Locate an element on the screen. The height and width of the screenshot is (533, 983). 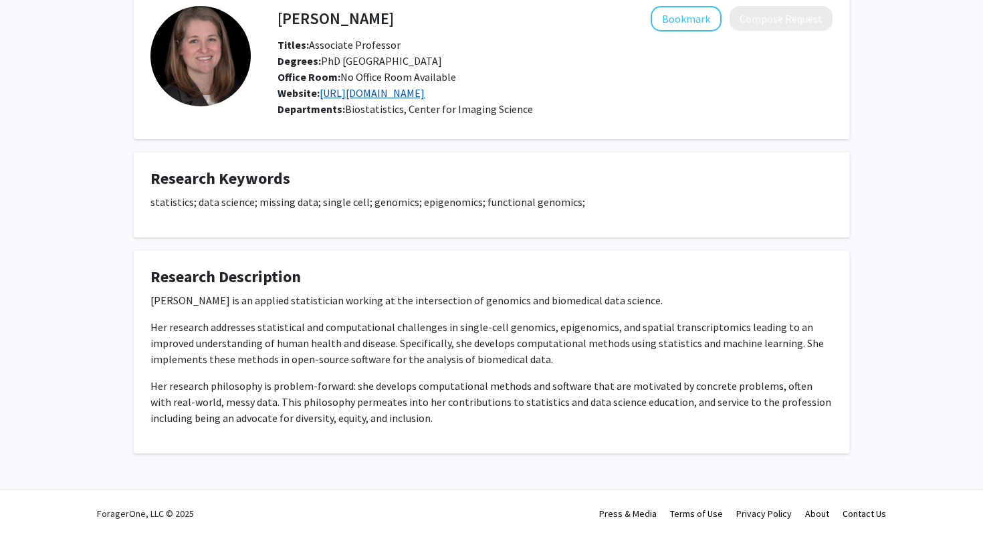
b: Website: is located at coordinates (298, 93).